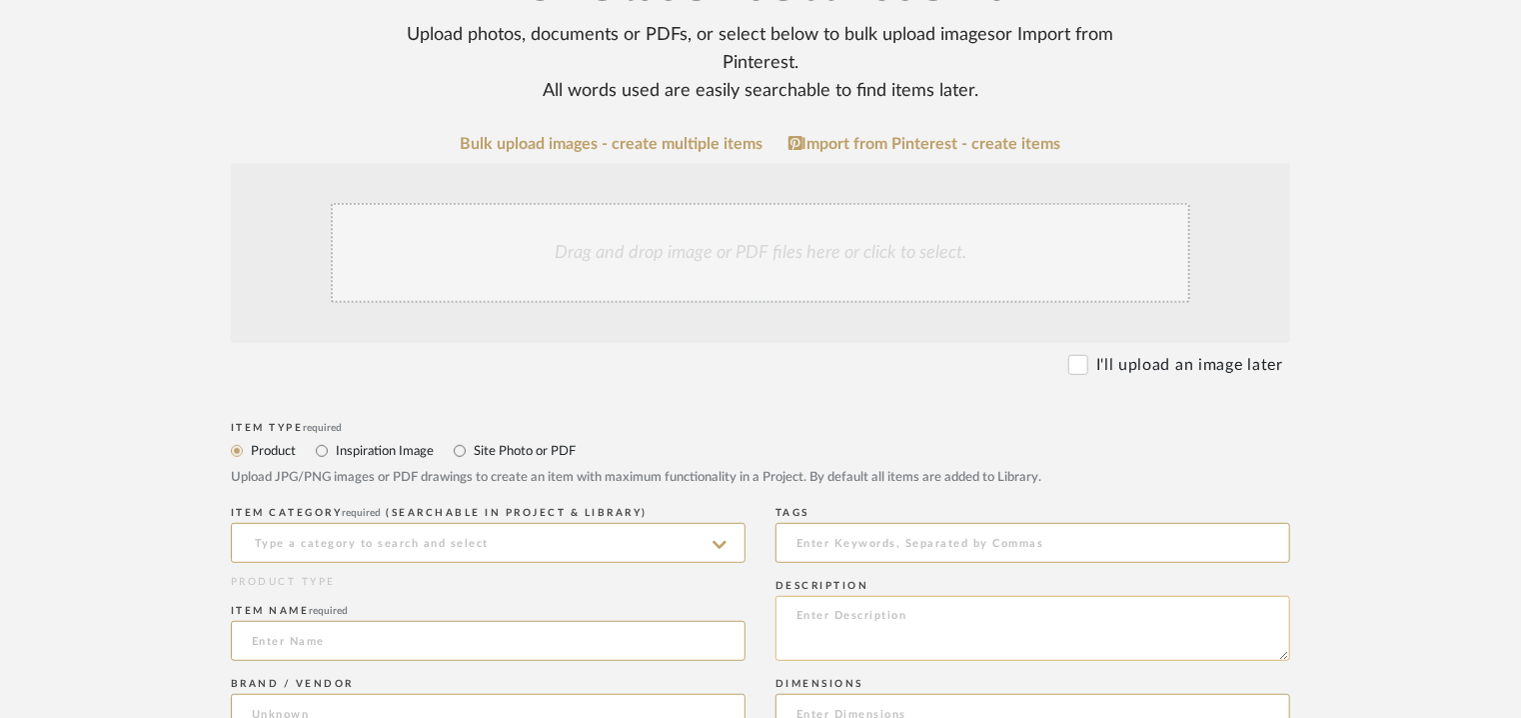  What do you see at coordinates (488, 641) in the screenshot?
I see `input: Enter Name` at bounding box center [488, 641].